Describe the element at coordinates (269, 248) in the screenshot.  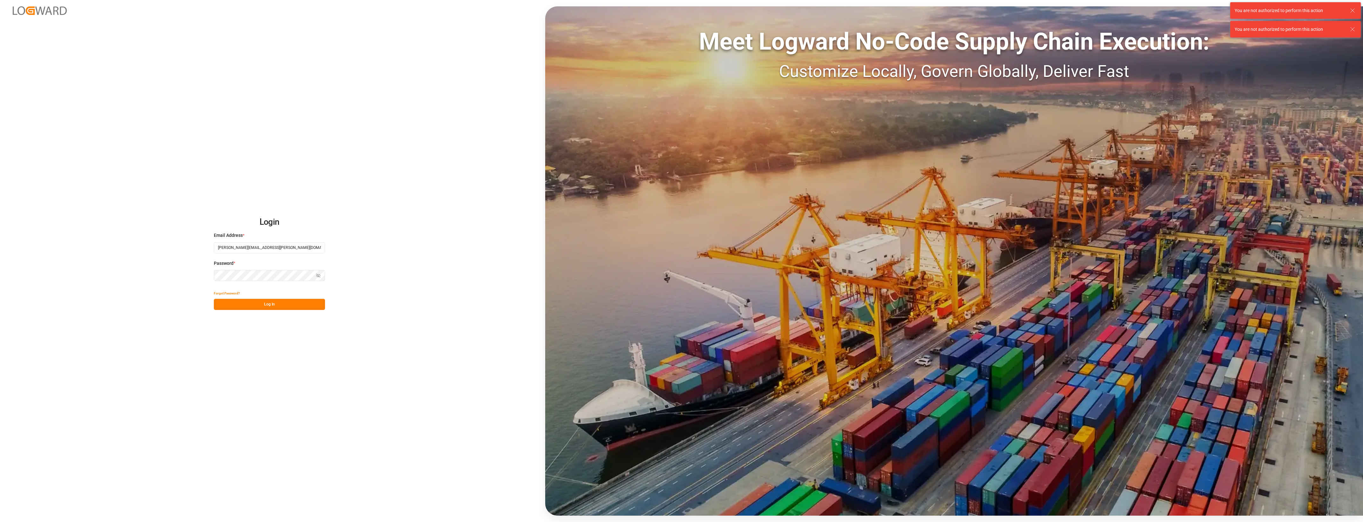
I see `input: Enter your email` at that location.